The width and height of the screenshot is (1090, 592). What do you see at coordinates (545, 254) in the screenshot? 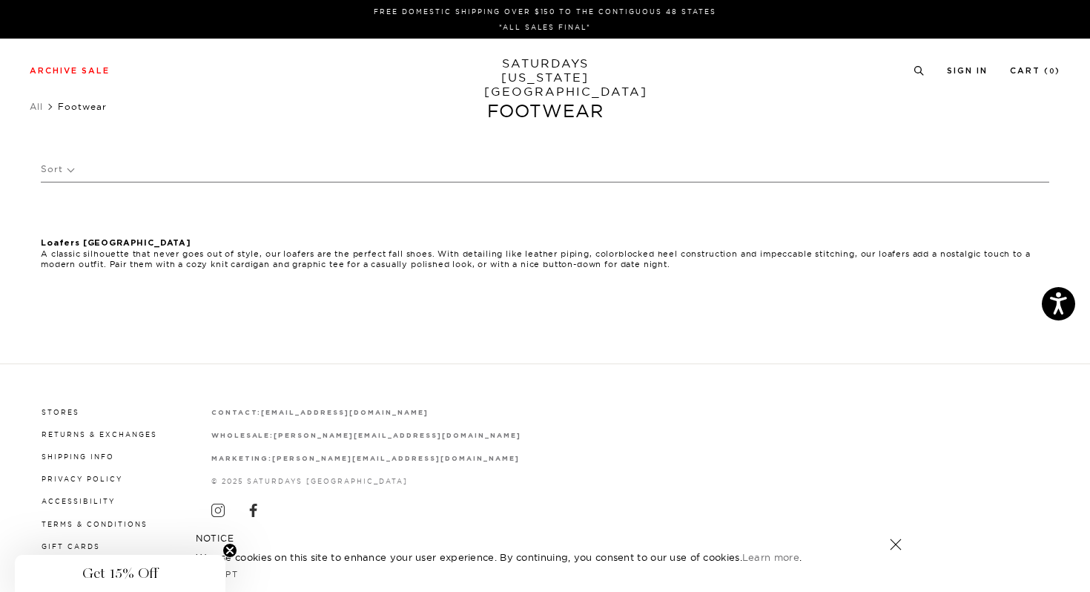
I see `p: A classic silhouette that never goes out of style, our loafers are the perfect fall shoes. With d...` at bounding box center [545, 254].